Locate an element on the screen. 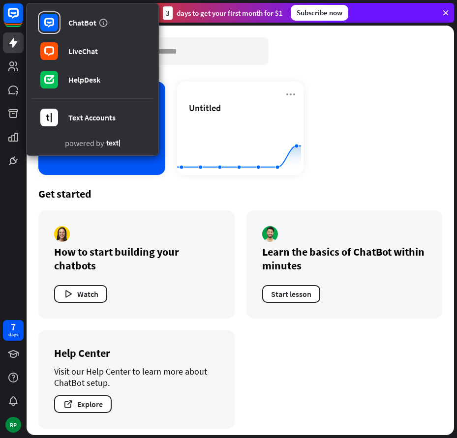 Image resolution: width=457 pixels, height=438 pixels. a: 7 days is located at coordinates (13, 331).